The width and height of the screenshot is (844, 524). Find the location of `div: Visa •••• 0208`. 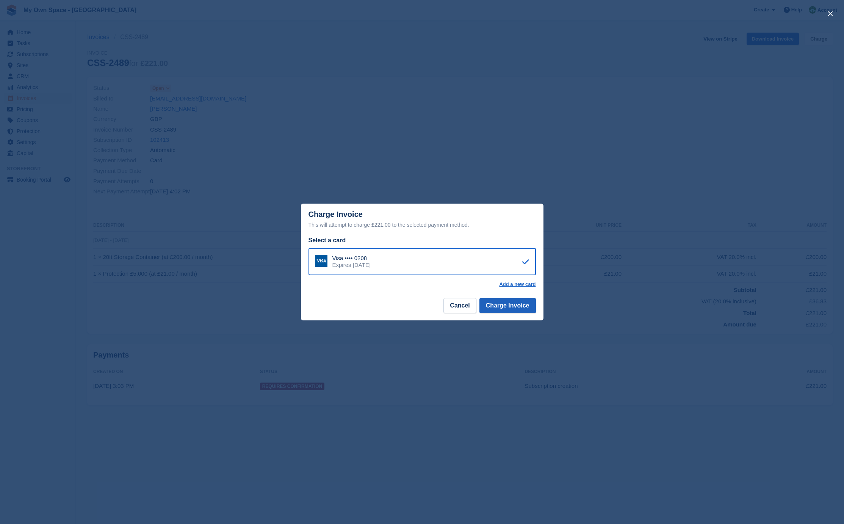

div: Visa •••• 0208 is located at coordinates (352, 258).